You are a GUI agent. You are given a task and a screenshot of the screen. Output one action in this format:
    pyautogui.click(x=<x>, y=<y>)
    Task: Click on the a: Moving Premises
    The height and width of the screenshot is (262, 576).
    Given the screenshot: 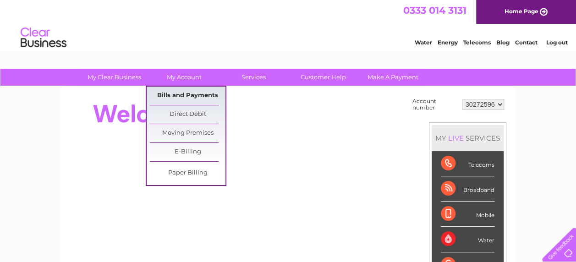 What is the action you would take?
    pyautogui.click(x=188, y=133)
    